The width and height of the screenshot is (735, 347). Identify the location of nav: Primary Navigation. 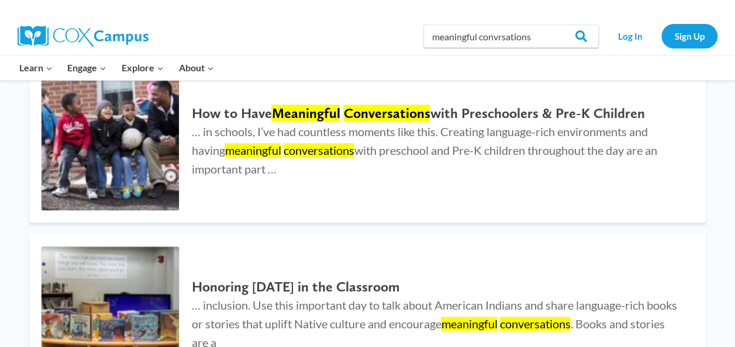
(116, 68).